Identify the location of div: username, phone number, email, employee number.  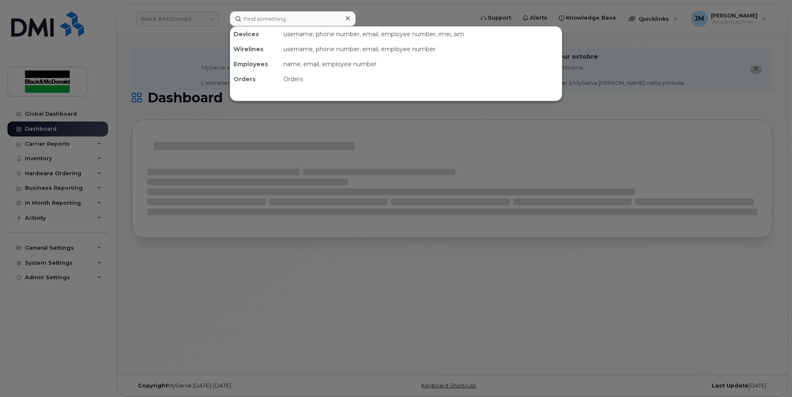
(421, 49).